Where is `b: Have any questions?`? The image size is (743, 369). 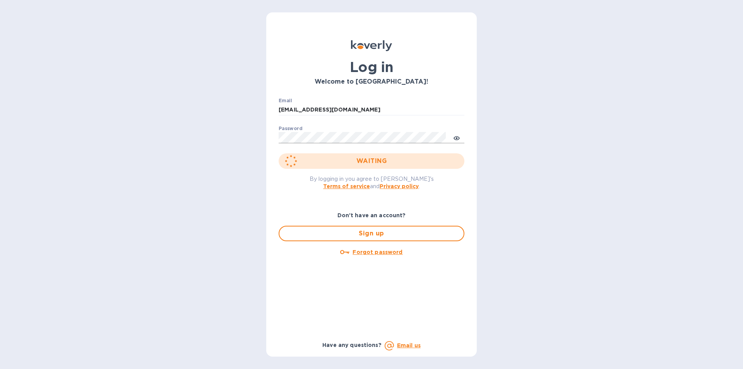 b: Have any questions? is located at coordinates (352, 345).